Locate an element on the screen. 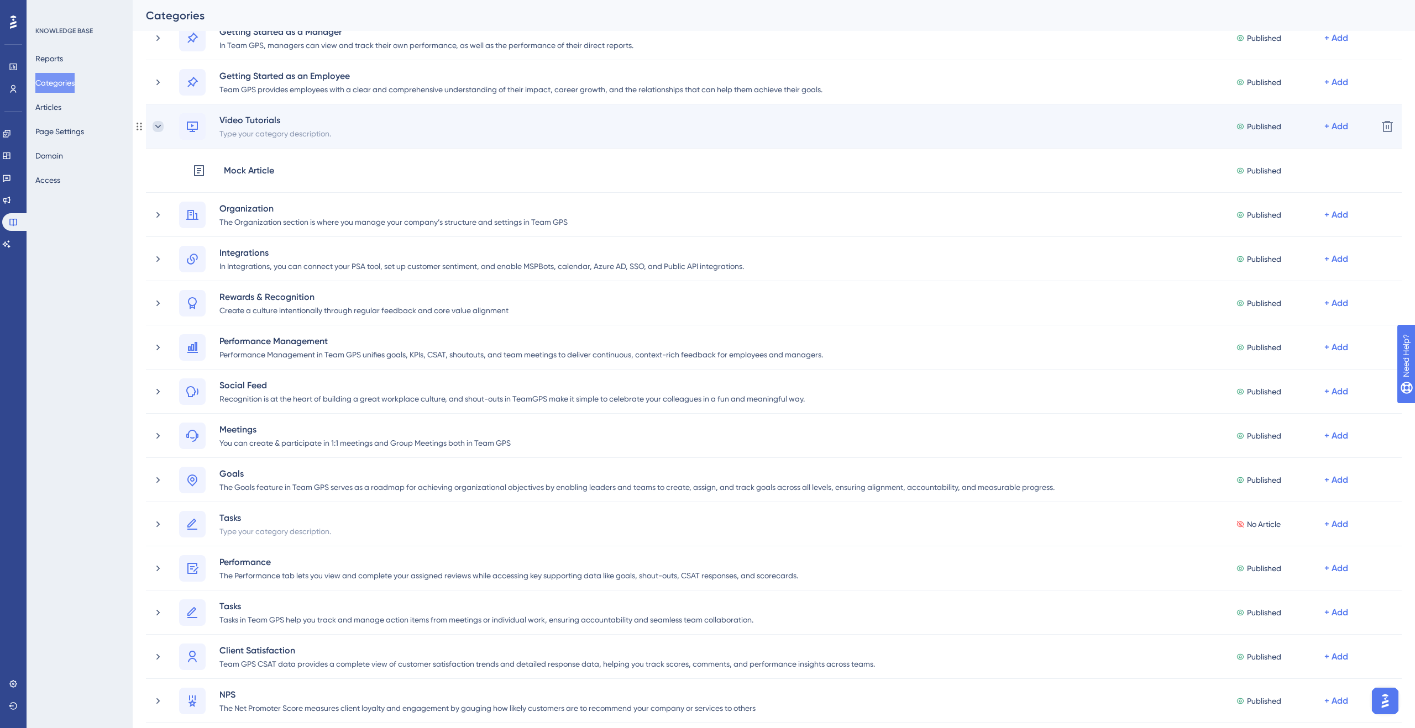 Image resolution: width=1415 pixels, height=728 pixels. div: In Team GPS, managers can view and track their own performance, as well as the performance of the... is located at coordinates (426, 45).